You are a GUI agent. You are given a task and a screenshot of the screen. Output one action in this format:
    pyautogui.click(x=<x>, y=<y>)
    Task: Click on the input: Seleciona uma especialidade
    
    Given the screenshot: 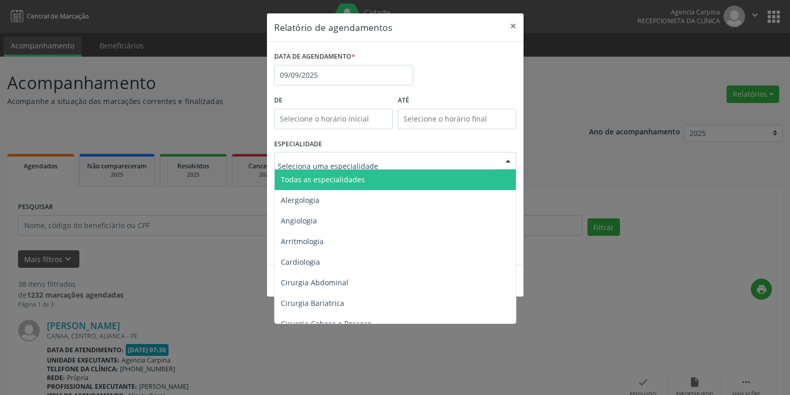 What is the action you would take?
    pyautogui.click(x=387, y=166)
    